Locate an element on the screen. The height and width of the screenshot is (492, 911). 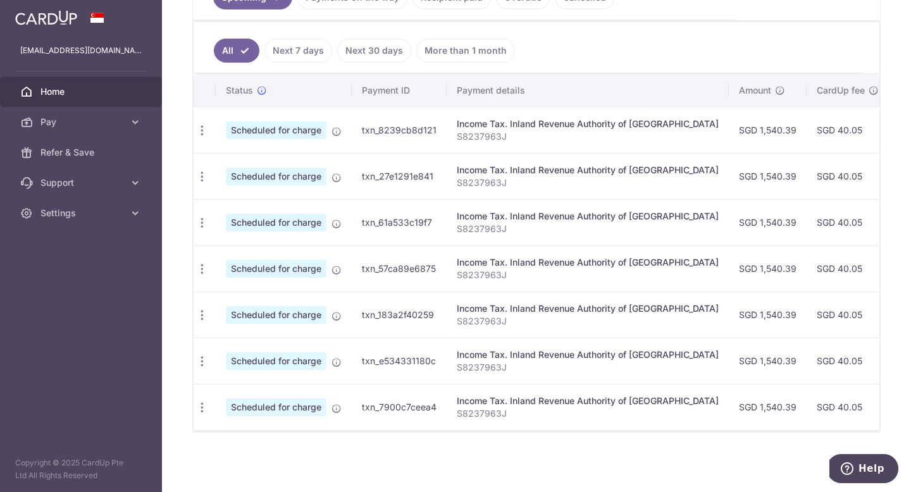
a: More than 1 month is located at coordinates (466, 51).